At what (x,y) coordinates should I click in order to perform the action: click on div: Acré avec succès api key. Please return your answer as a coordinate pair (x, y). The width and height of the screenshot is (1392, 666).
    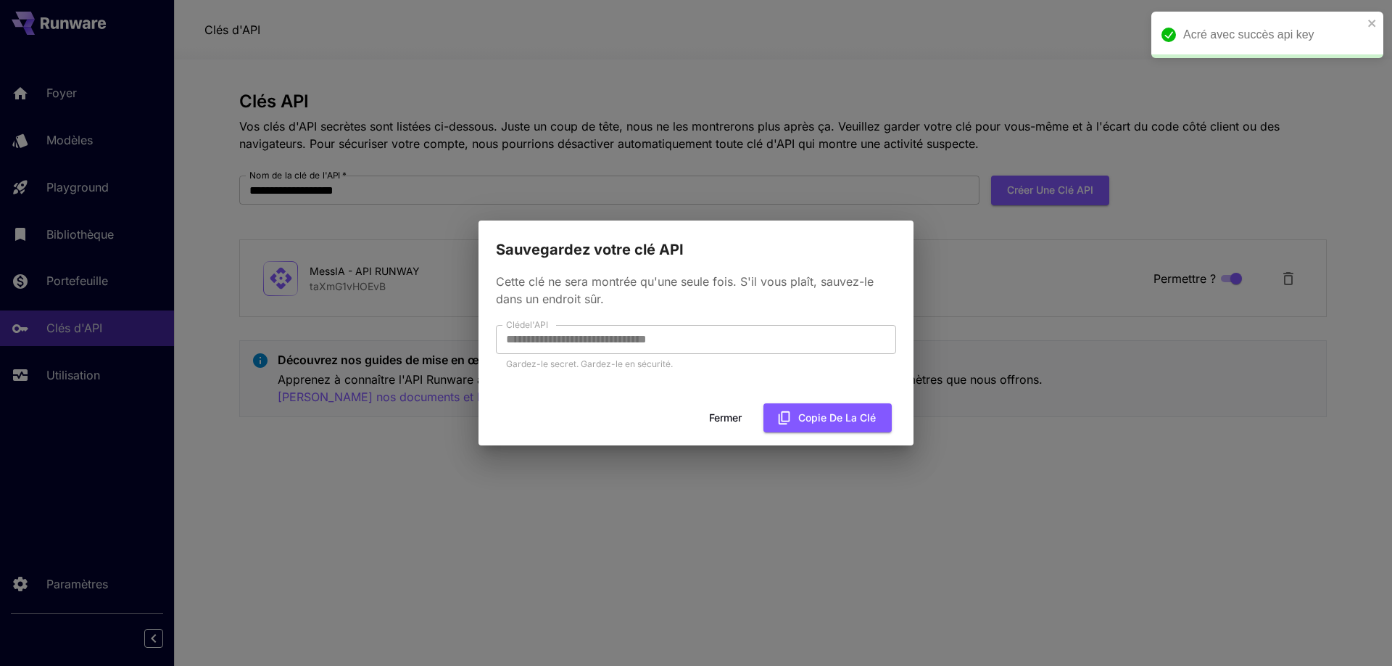
    Looking at the image, I should click on (1273, 35).